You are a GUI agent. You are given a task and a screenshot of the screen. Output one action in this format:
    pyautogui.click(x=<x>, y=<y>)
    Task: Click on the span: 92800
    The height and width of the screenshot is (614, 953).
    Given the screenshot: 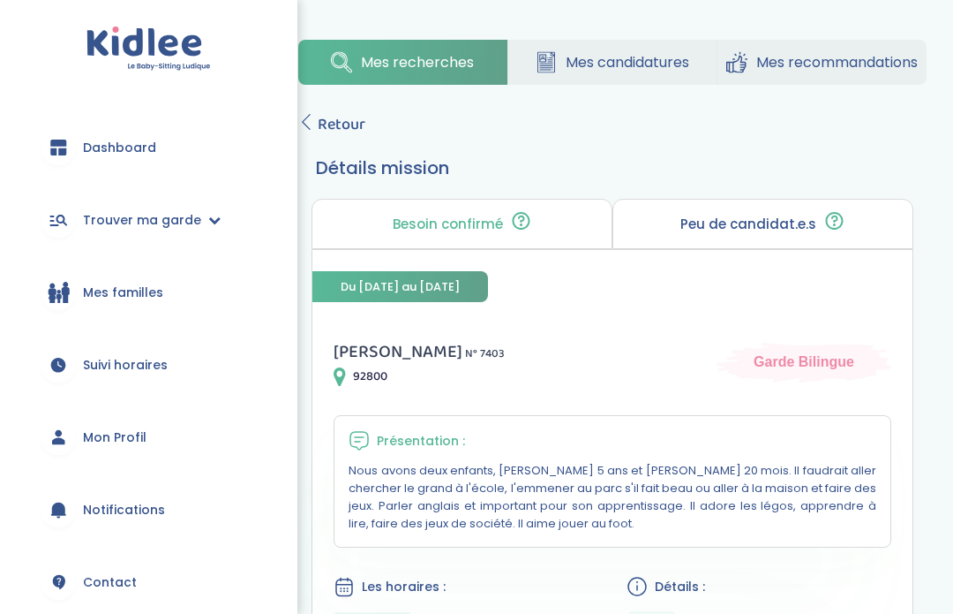 What is the action you would take?
    pyautogui.click(x=370, y=376)
    